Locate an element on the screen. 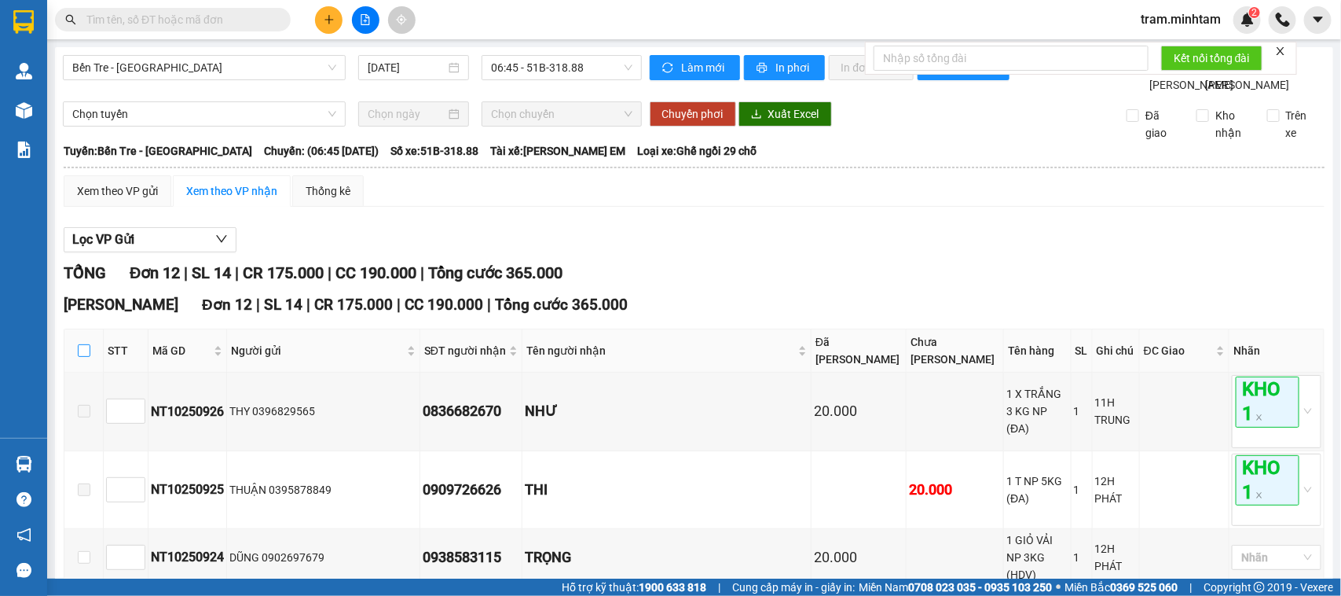 This screenshot has width=1341, height=596. span: Kết nối tổng đài is located at coordinates (1212, 58).